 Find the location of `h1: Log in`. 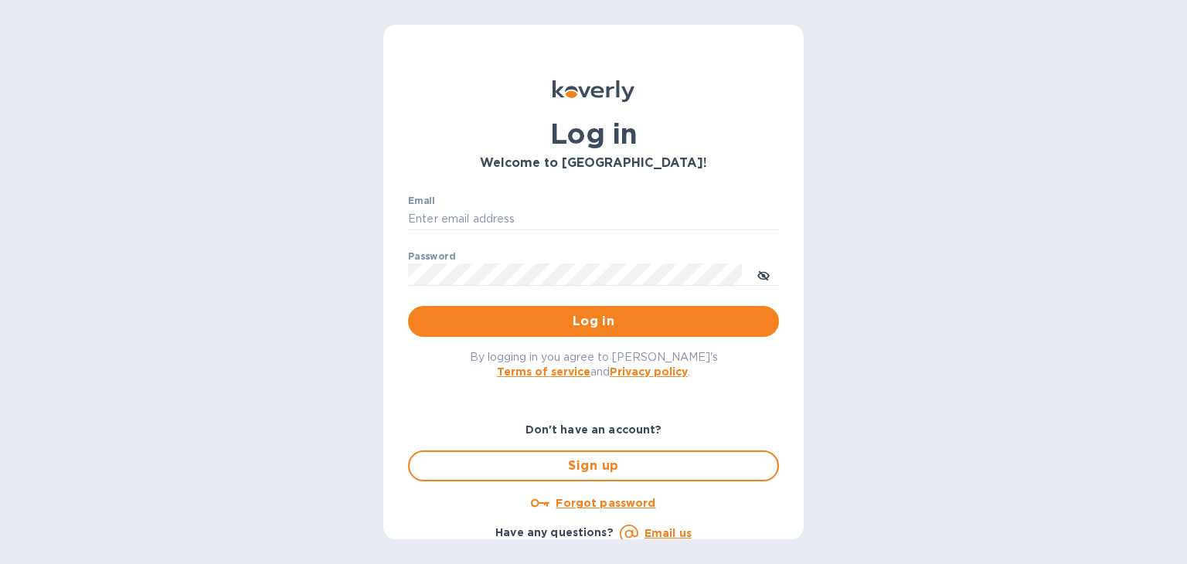

h1: Log in is located at coordinates (594, 134).